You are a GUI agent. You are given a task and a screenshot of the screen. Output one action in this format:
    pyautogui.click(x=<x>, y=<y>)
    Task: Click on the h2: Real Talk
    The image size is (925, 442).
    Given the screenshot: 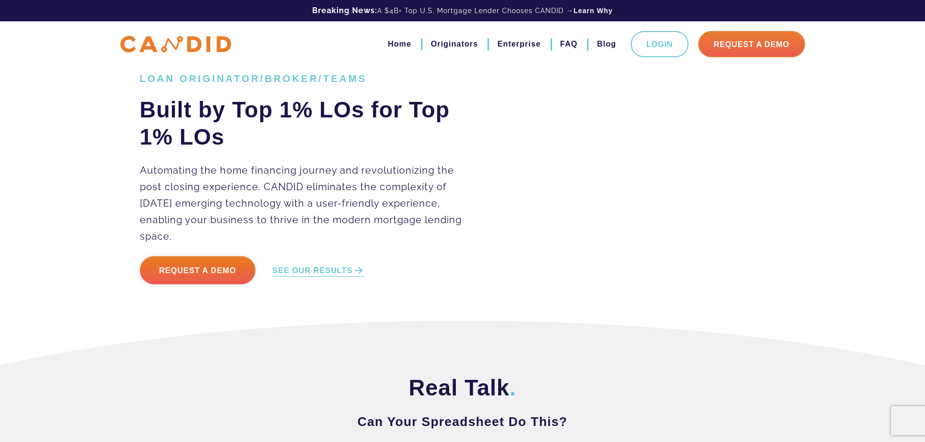 What is the action you would take?
    pyautogui.click(x=463, y=388)
    